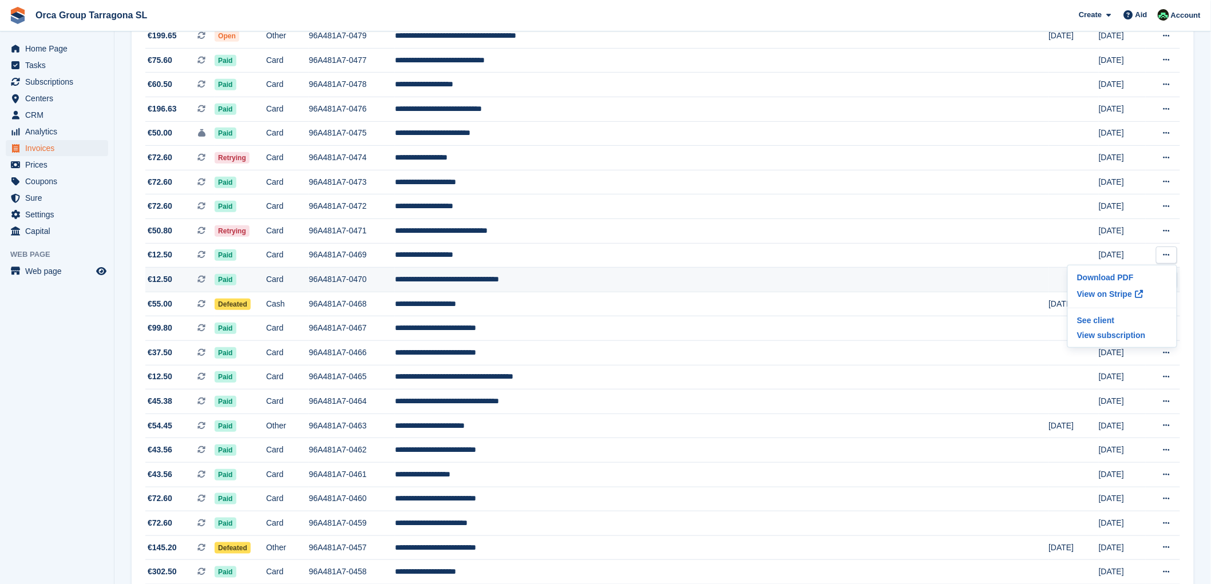 The width and height of the screenshot is (1211, 584). I want to click on font: 96A481A7-0459, so click(338, 523).